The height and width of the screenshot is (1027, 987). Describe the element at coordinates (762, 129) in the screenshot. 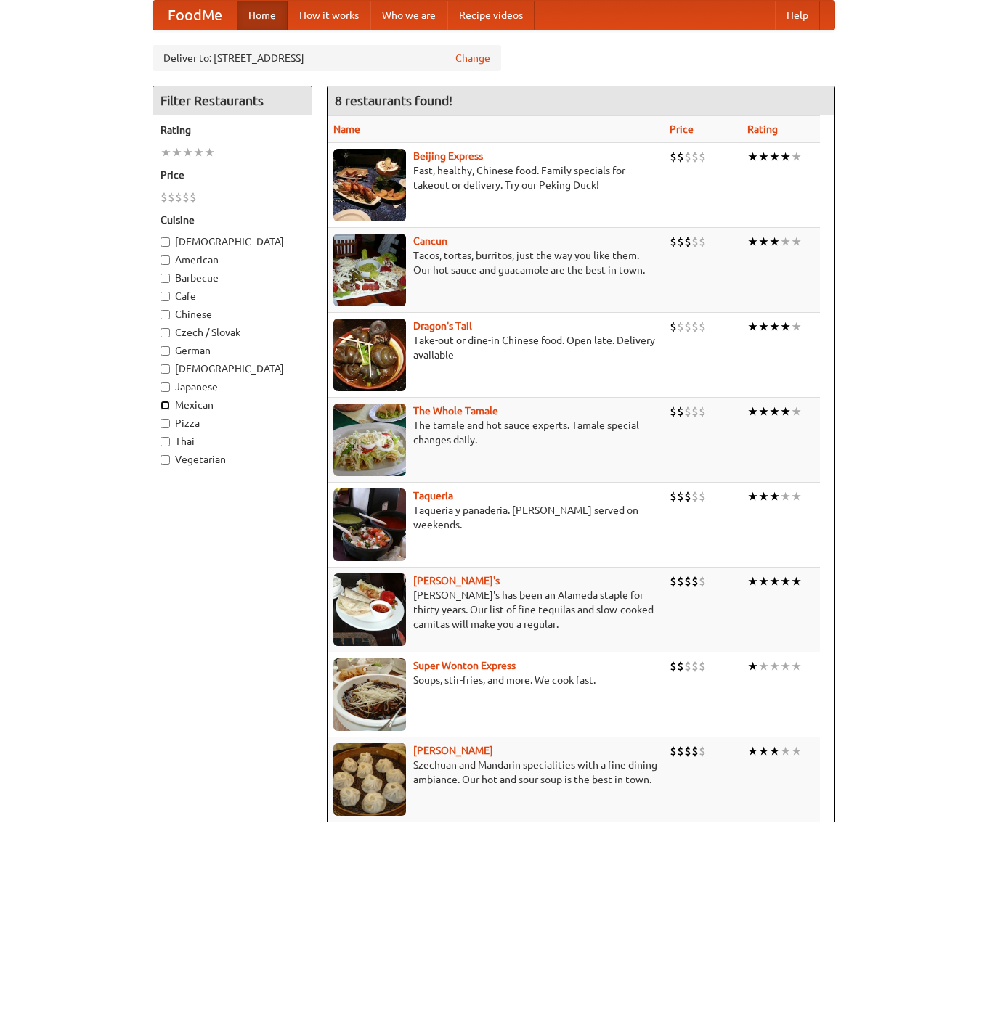

I see `a: Rating` at that location.